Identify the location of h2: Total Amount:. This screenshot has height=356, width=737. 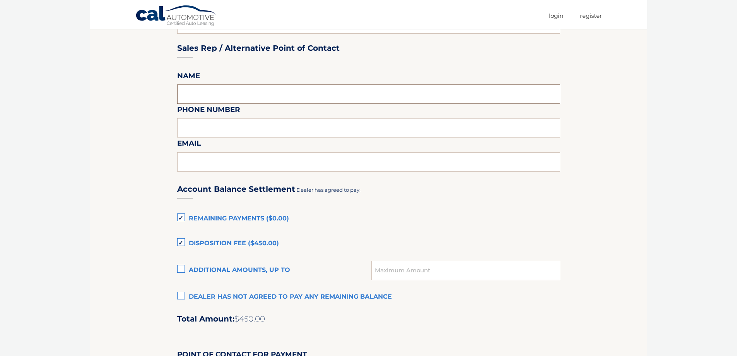
(369, 319).